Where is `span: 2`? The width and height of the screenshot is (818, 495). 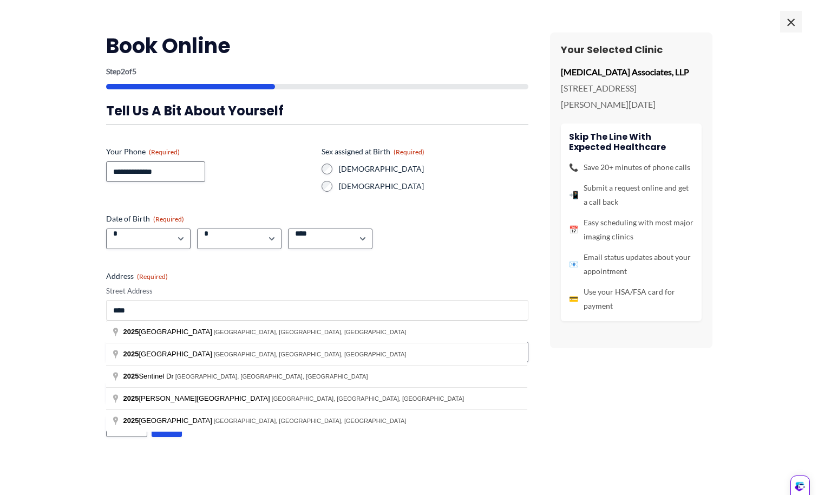 span: 2 is located at coordinates (123, 71).